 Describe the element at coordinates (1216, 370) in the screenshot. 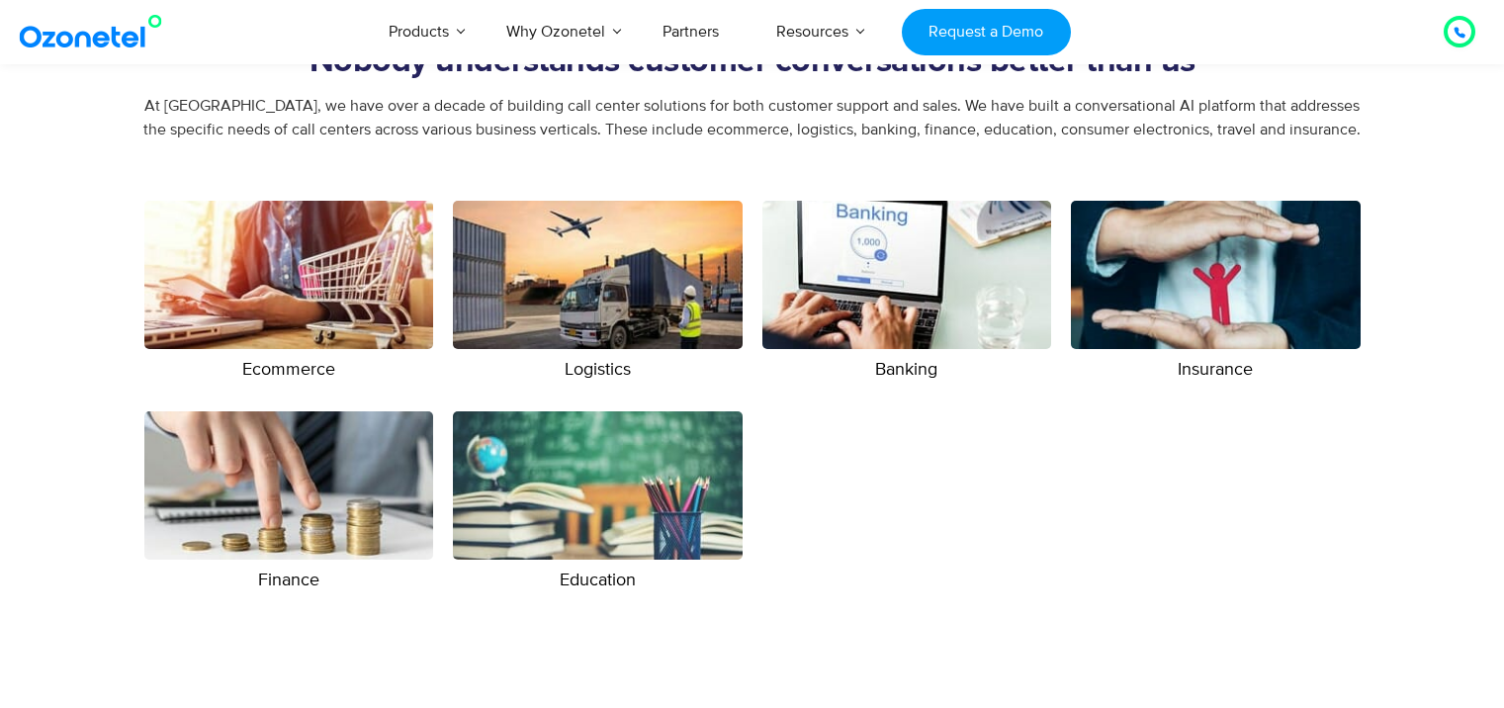

I see `figcaption: Insurance` at that location.